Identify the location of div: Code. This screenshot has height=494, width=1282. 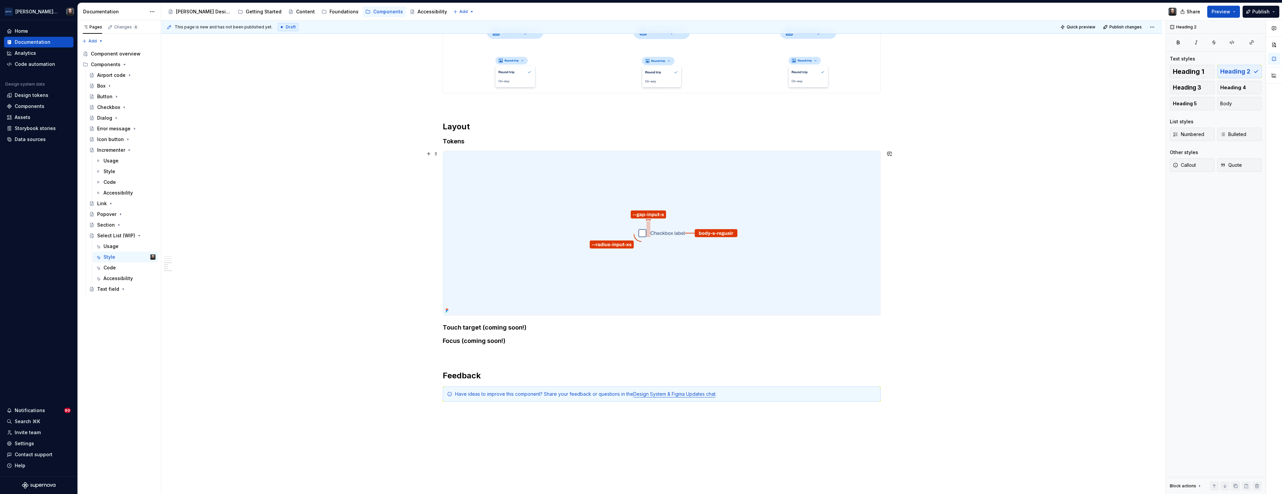
(110, 267).